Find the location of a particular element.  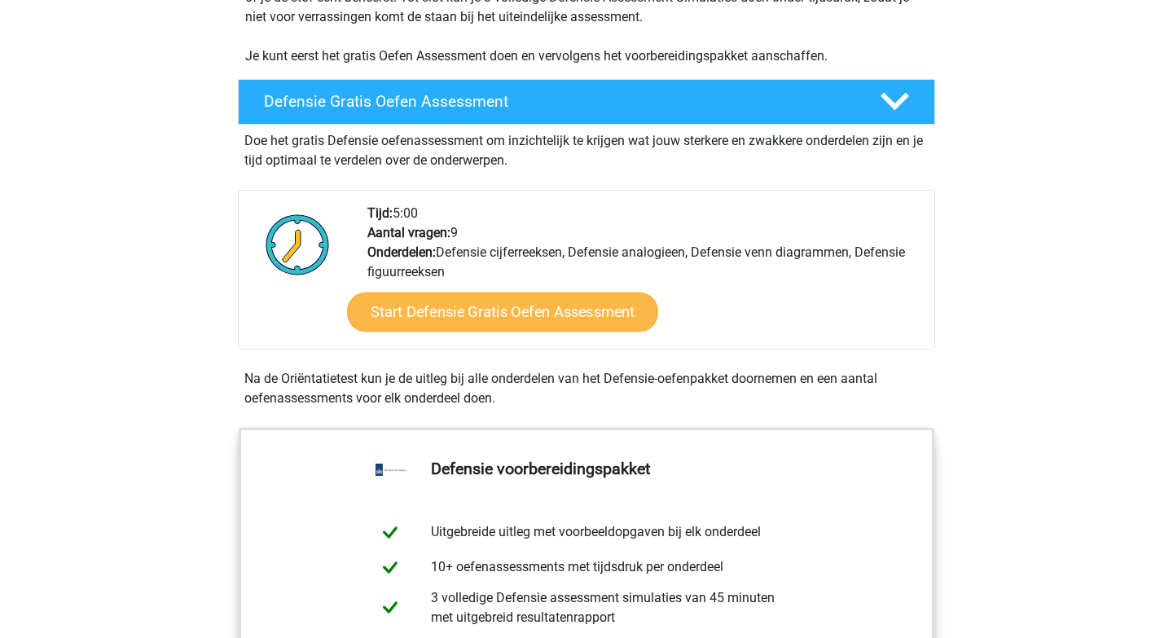

b: Onderdelen: is located at coordinates (402, 252).